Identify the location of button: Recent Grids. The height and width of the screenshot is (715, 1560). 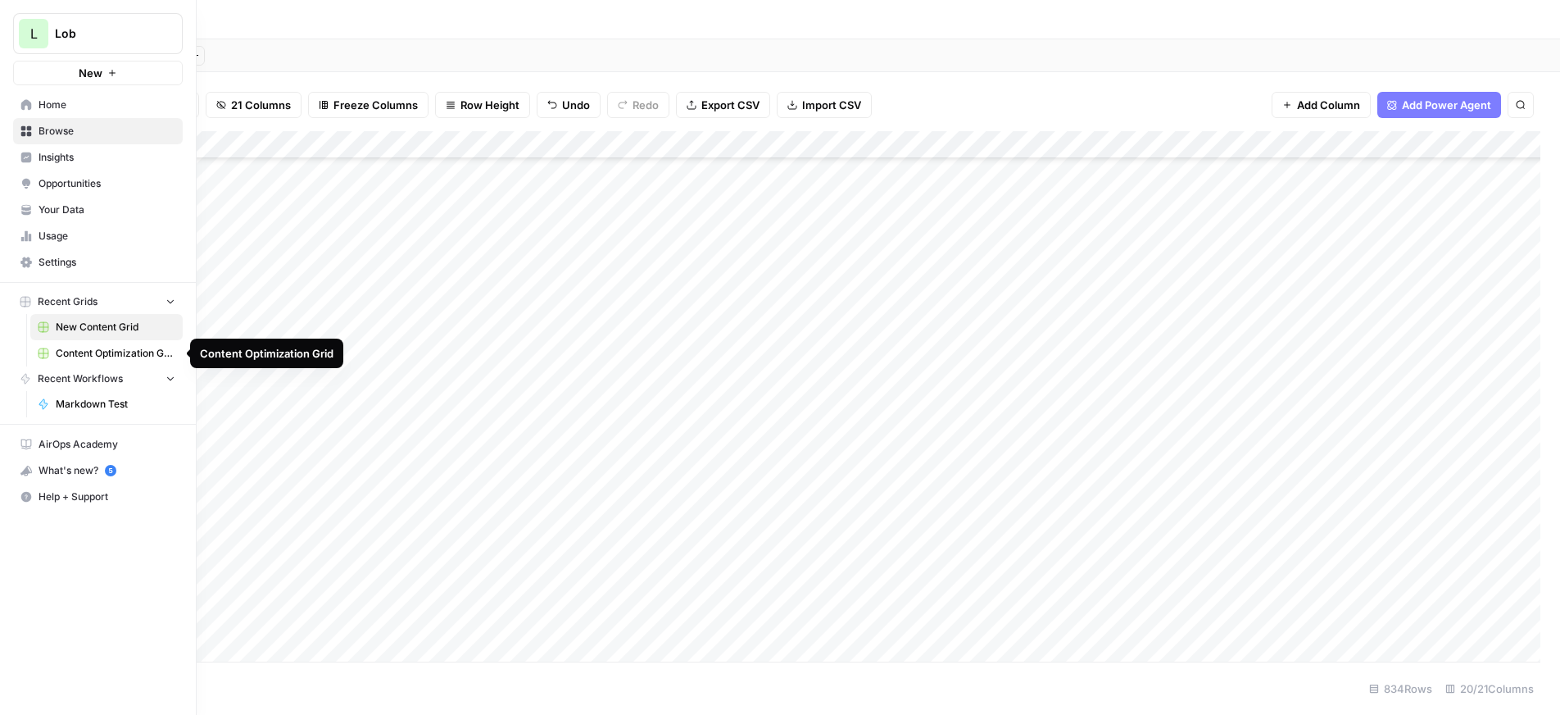
(98, 302).